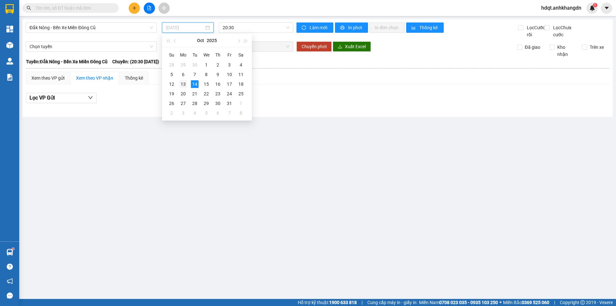 This screenshot has width=616, height=306. Describe the element at coordinates (195, 113) in the screenshot. I see `td: 2025-11-04` at that location.